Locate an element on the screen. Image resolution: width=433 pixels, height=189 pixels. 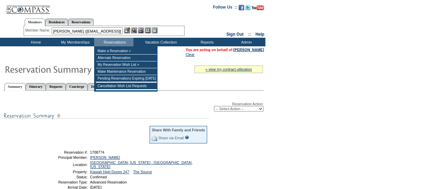
td: Reservation Type: is located at coordinates (63, 182).